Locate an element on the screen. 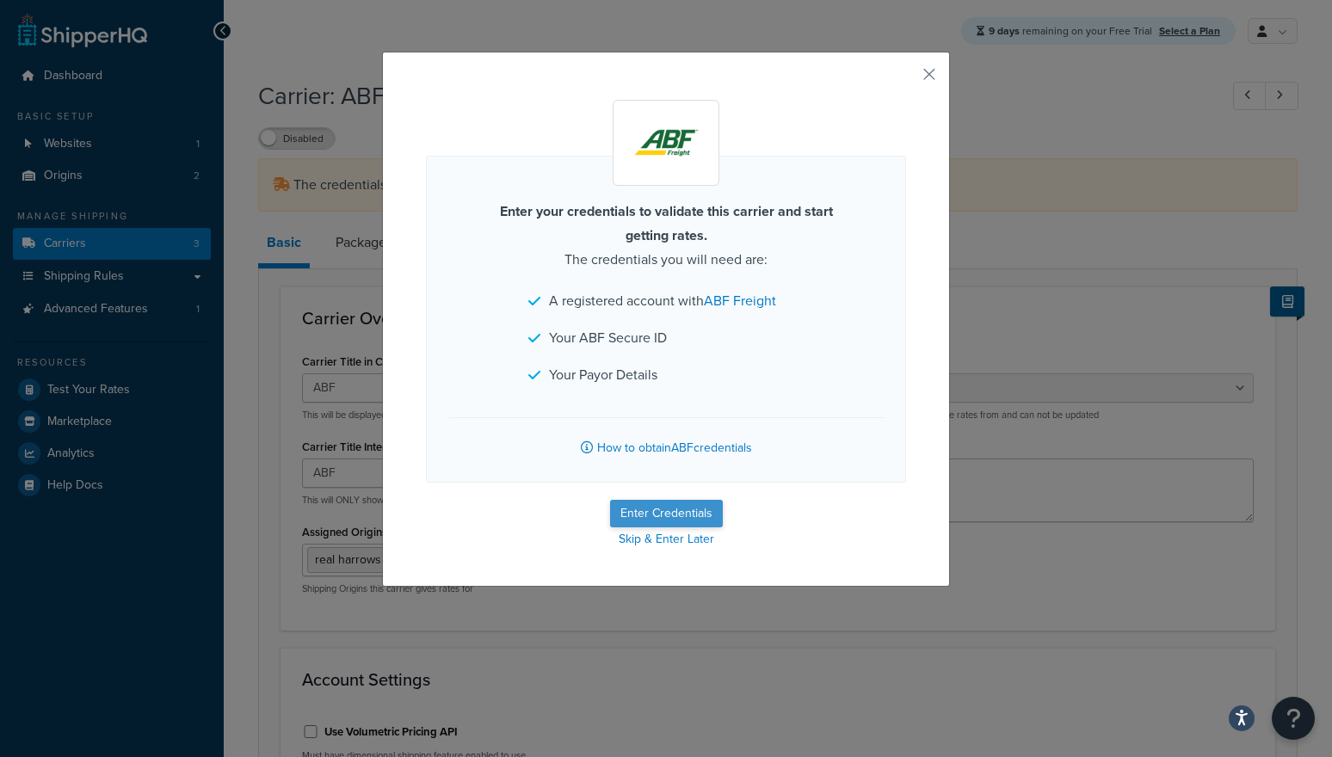 The image size is (1332, 757). a: Skip & Enter Later is located at coordinates (666, 540).